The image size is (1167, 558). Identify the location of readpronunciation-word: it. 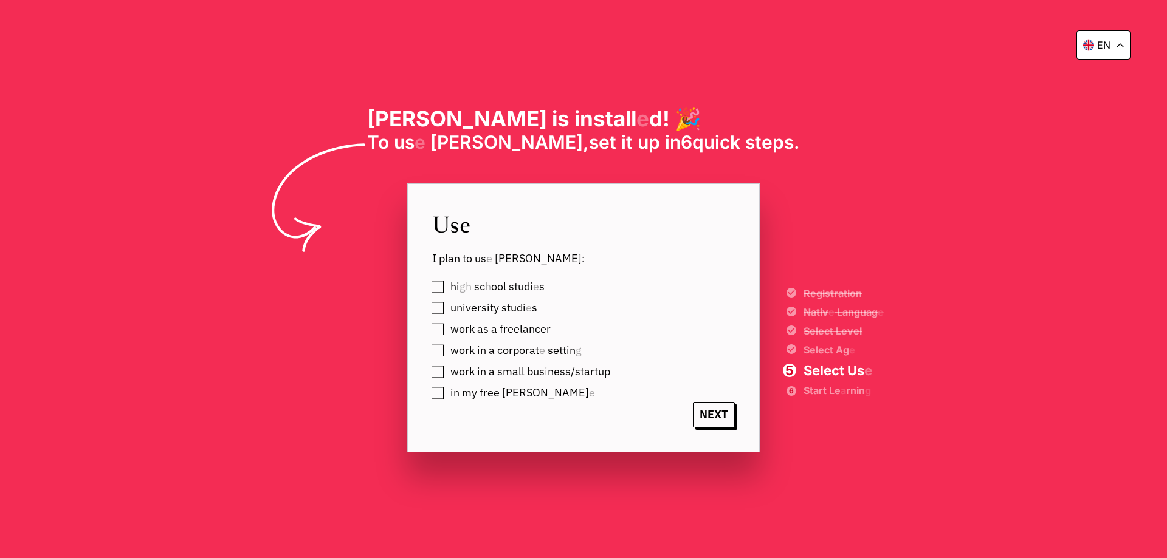
(626, 142).